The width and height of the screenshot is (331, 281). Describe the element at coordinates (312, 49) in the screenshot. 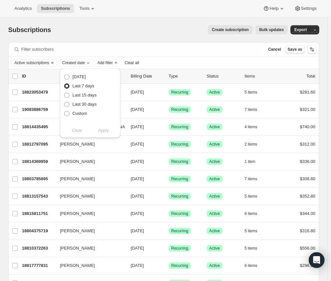

I see `button: Sort the results` at that location.